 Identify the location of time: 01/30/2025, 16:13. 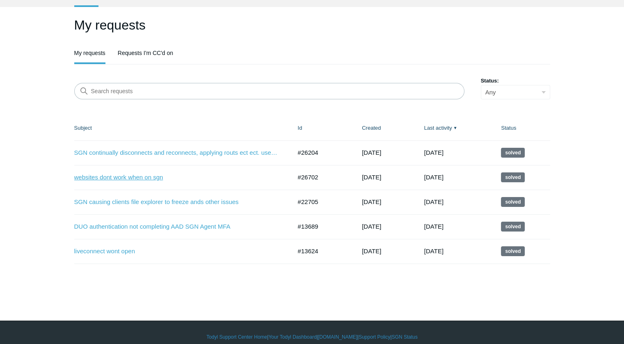
(371, 201).